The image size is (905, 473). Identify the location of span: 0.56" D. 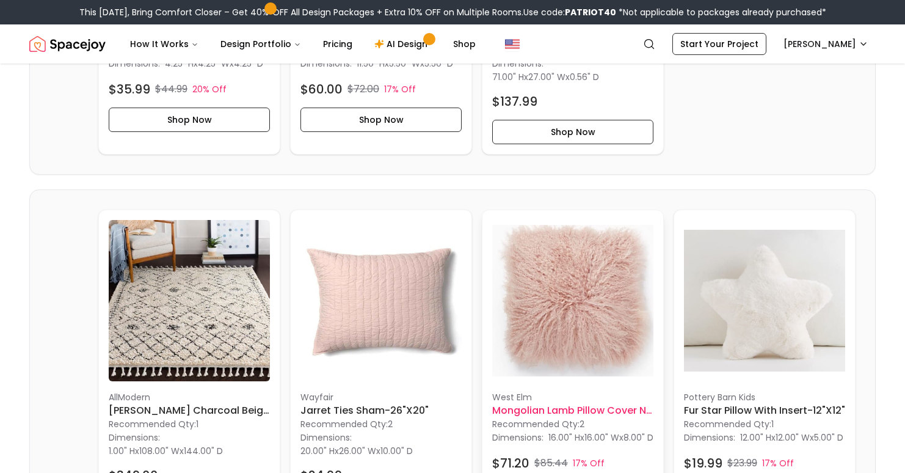
(585, 77).